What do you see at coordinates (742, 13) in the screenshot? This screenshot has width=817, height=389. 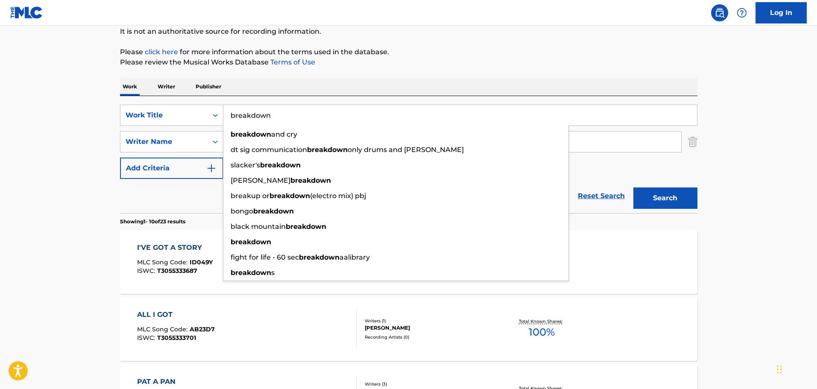 I see `div: Help` at bounding box center [742, 13].